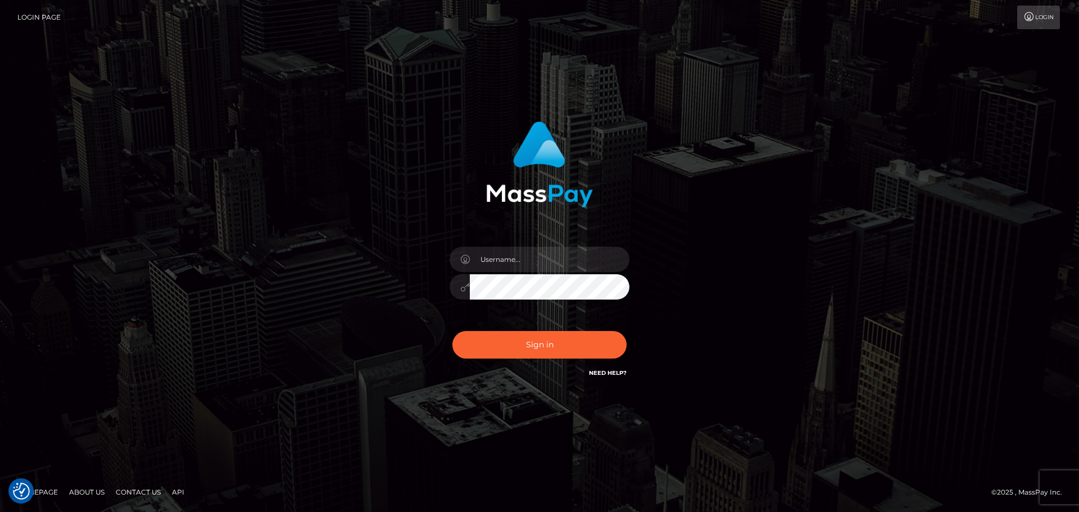 The image size is (1079, 512). Describe the element at coordinates (178, 492) in the screenshot. I see `a: API` at that location.